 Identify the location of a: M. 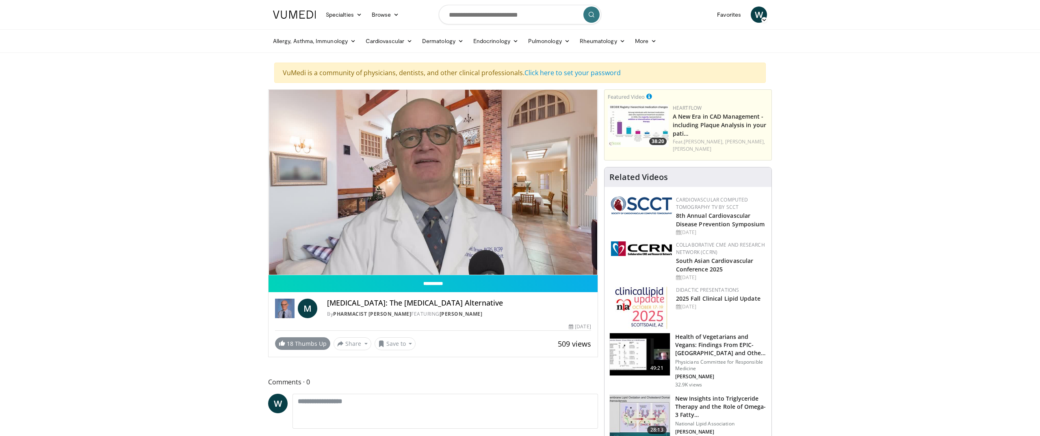
(308, 308).